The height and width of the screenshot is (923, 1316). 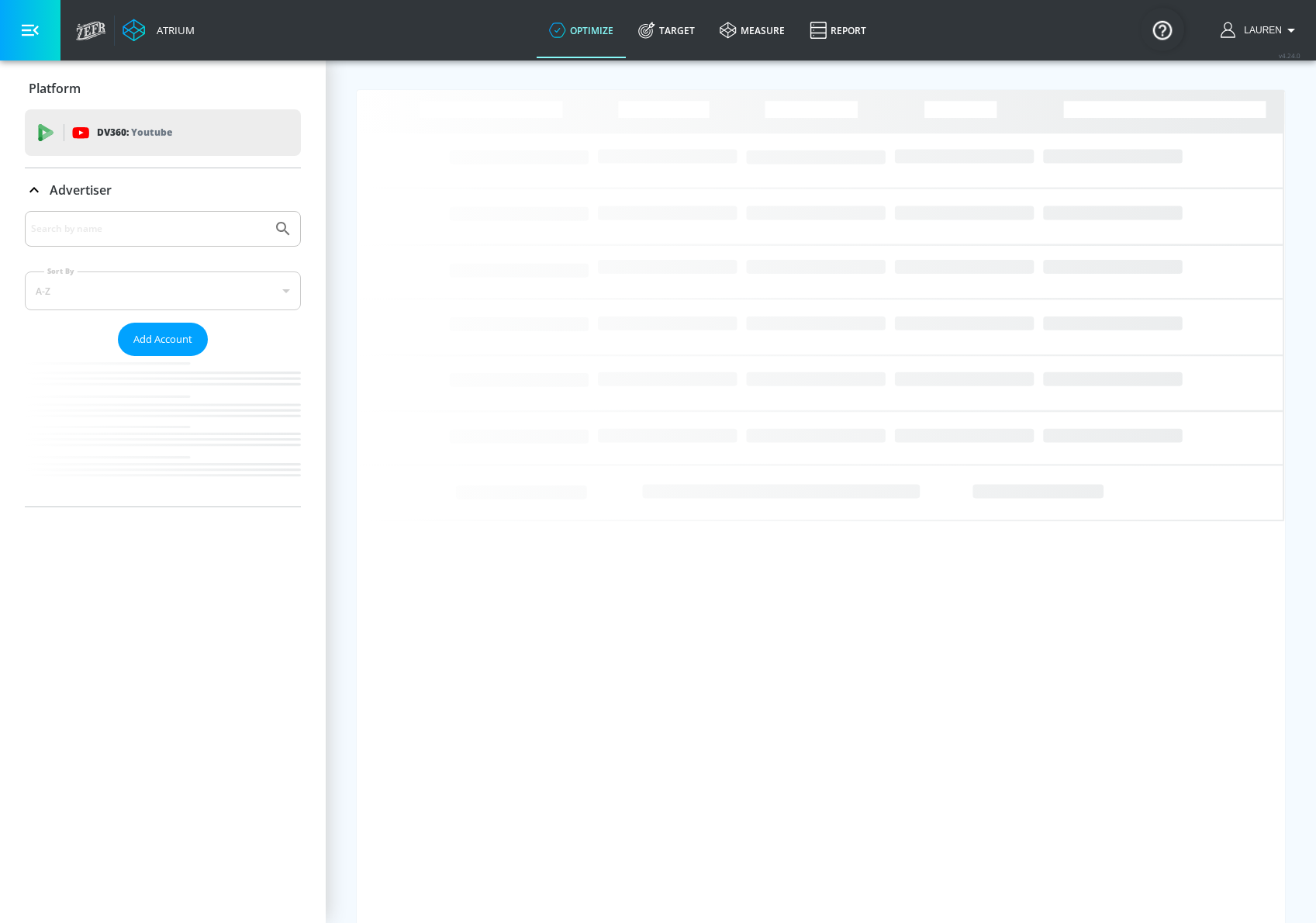 I want to click on label: Sort By, so click(x=60, y=271).